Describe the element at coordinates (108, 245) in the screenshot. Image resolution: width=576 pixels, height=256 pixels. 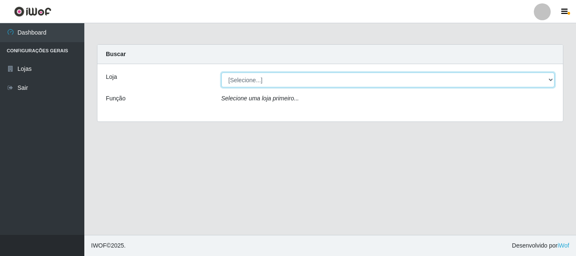
I see `span: © 2025 .` at that location.